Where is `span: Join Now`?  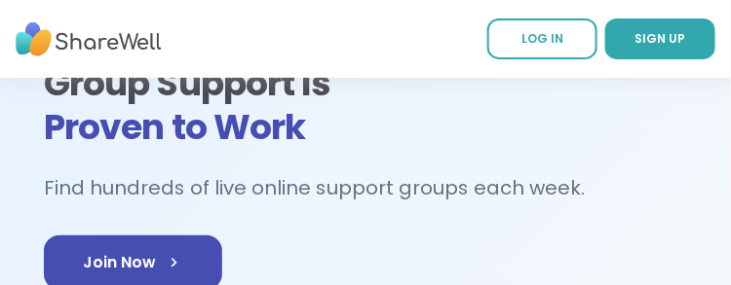 span: Join Now is located at coordinates (132, 263).